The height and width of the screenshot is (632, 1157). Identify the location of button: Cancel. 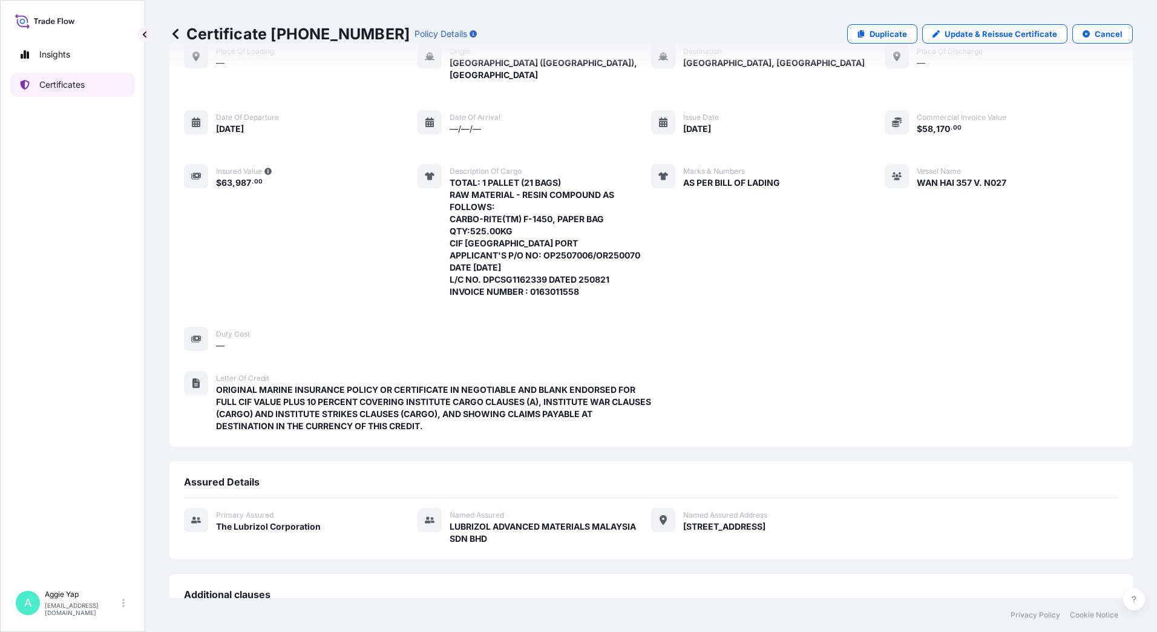
(1103, 34).